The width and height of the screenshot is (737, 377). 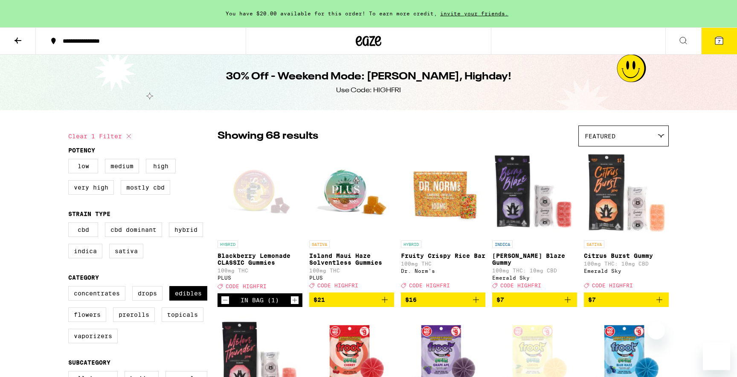 What do you see at coordinates (126, 251) in the screenshot?
I see `label: Sativa` at bounding box center [126, 251].